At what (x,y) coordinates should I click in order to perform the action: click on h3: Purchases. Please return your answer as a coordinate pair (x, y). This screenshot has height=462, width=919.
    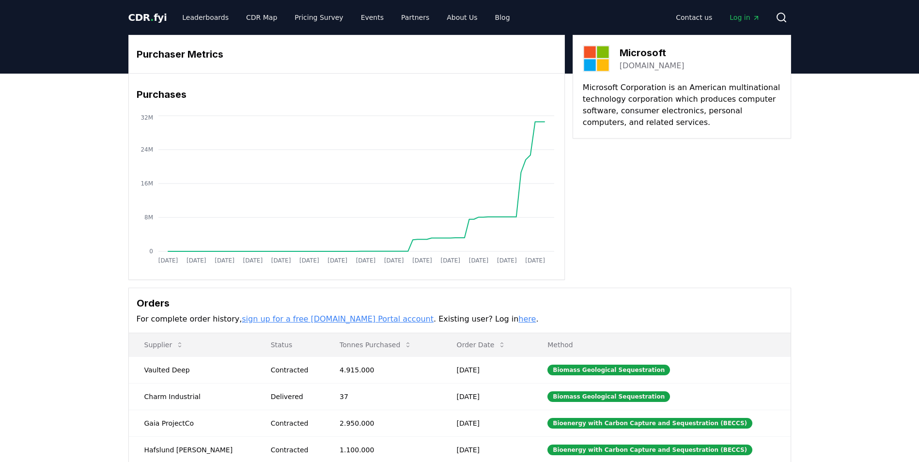
    Looking at the image, I should click on (346, 94).